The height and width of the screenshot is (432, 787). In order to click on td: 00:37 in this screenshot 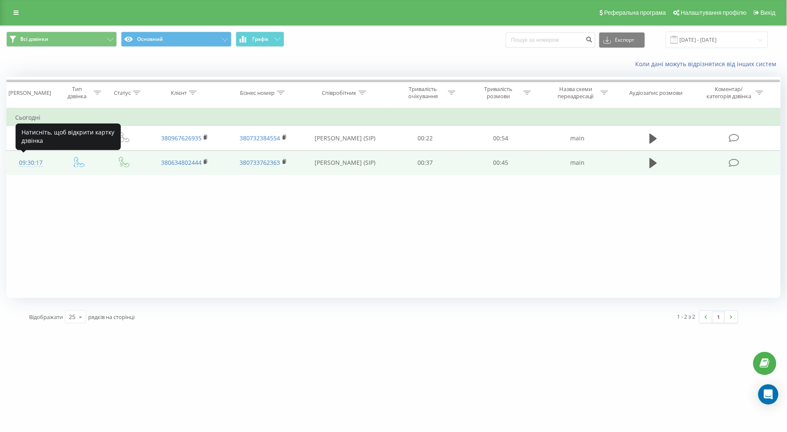, I will do `click(425, 163)`.